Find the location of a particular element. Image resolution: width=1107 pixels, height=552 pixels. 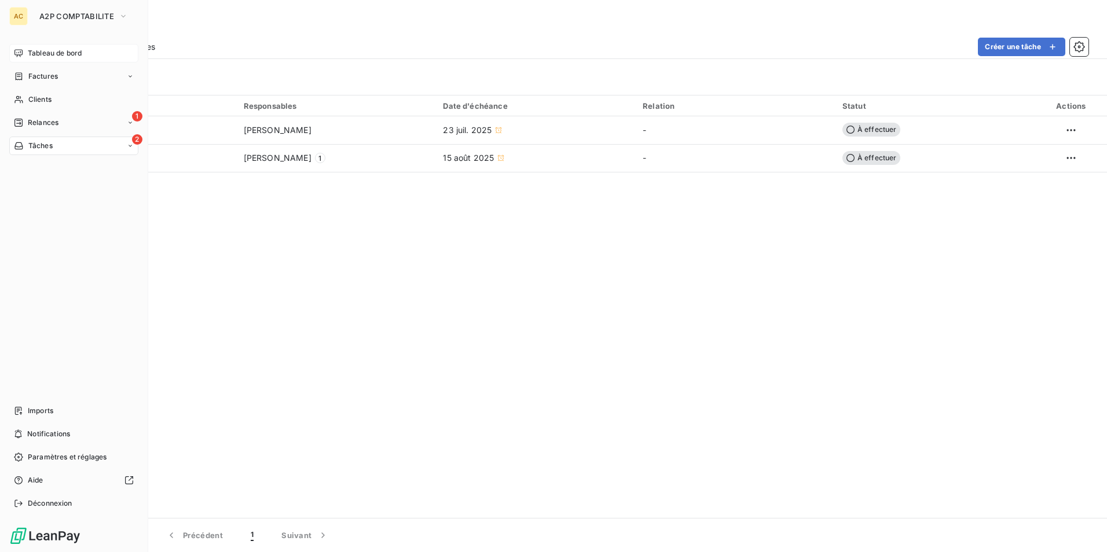

span: Aide is located at coordinates (35, 481).